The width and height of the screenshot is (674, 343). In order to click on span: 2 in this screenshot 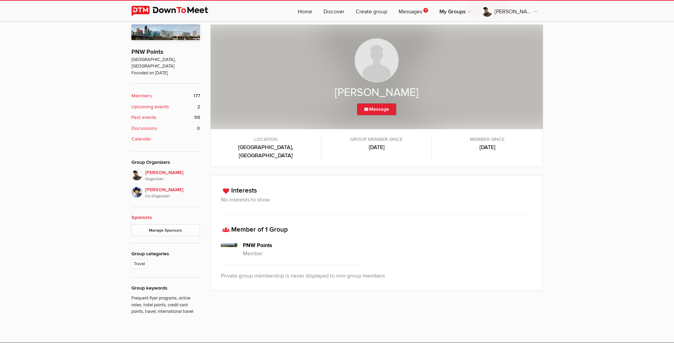, I will do `click(198, 107)`.